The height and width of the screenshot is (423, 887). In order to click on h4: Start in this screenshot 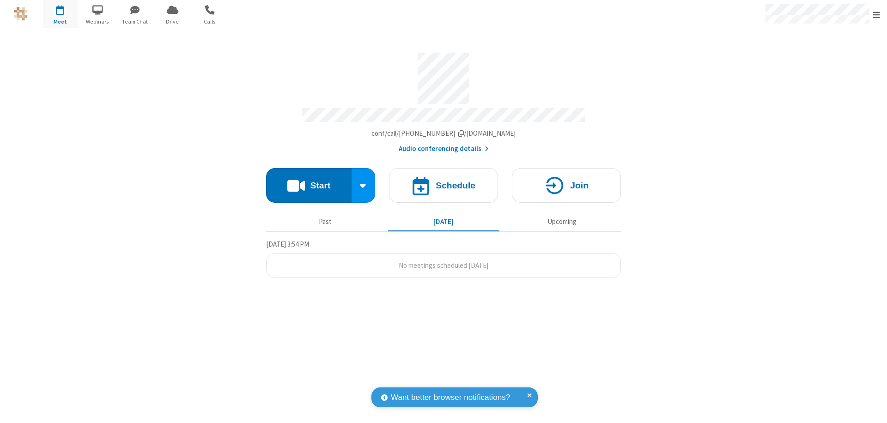, I will do `click(320, 185)`.